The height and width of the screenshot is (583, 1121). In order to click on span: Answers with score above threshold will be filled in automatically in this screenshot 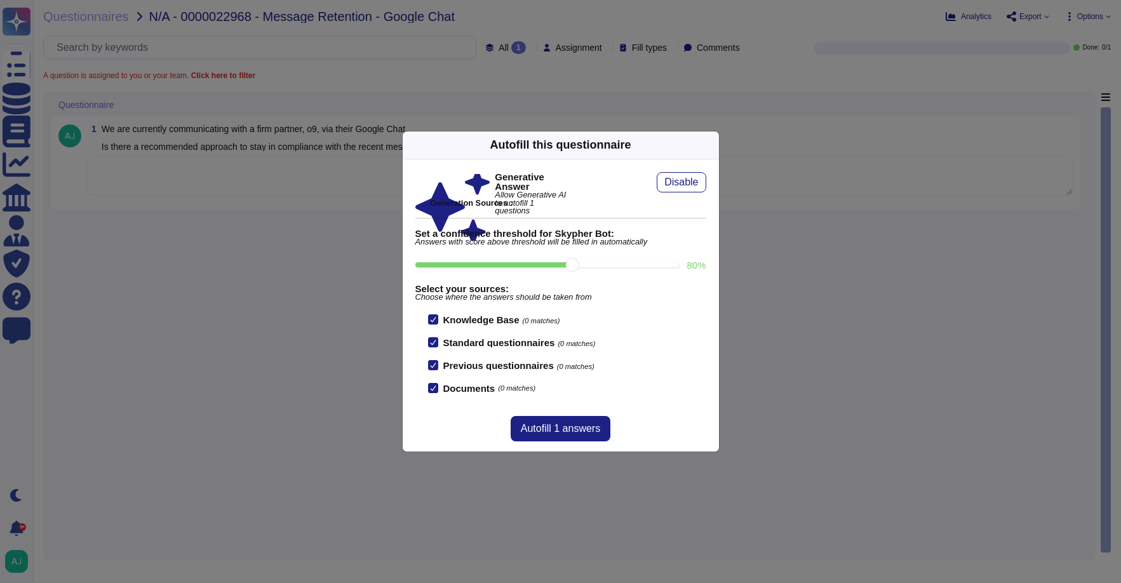, I will do `click(561, 242)`.